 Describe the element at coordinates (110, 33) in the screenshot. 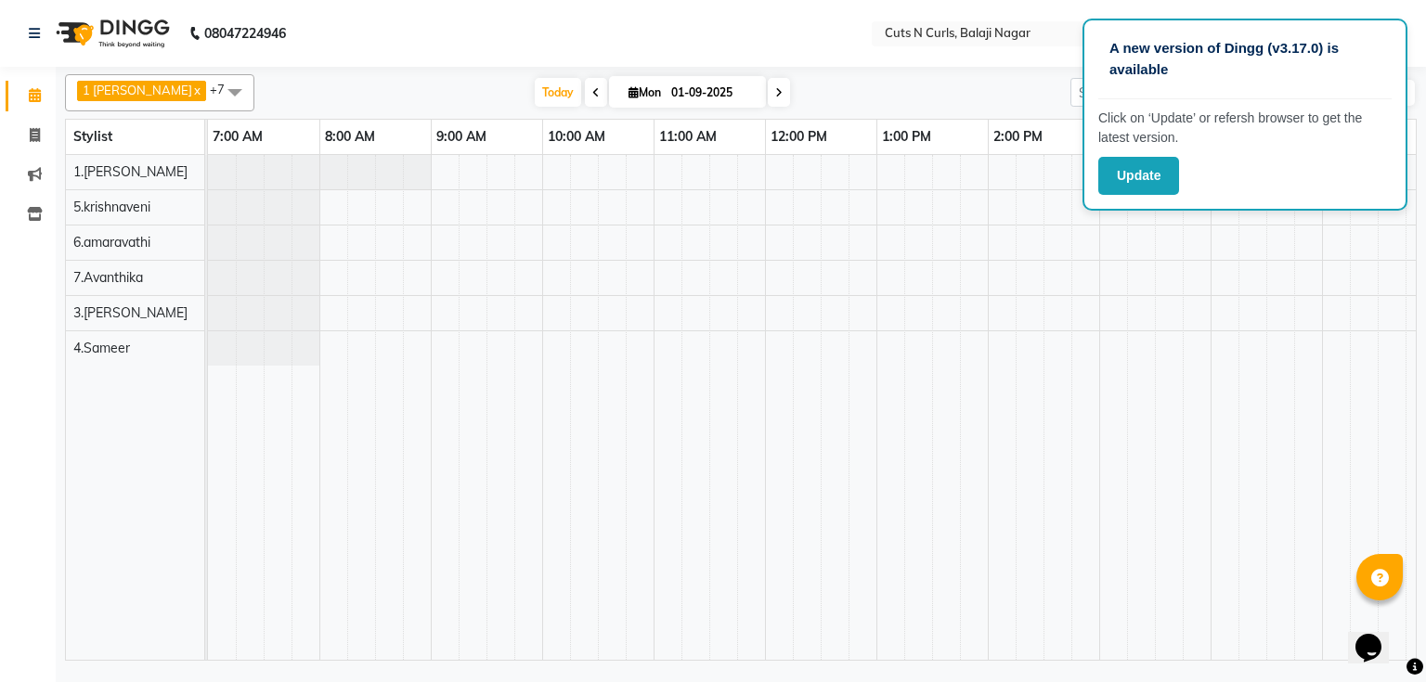

I see `img: logo` at that location.